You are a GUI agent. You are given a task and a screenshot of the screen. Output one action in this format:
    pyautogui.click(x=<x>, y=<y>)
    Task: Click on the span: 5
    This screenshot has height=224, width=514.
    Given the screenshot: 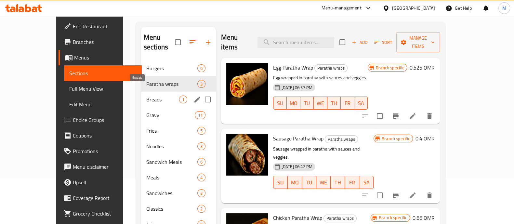 What is the action you would take?
    pyautogui.click(x=201, y=131)
    